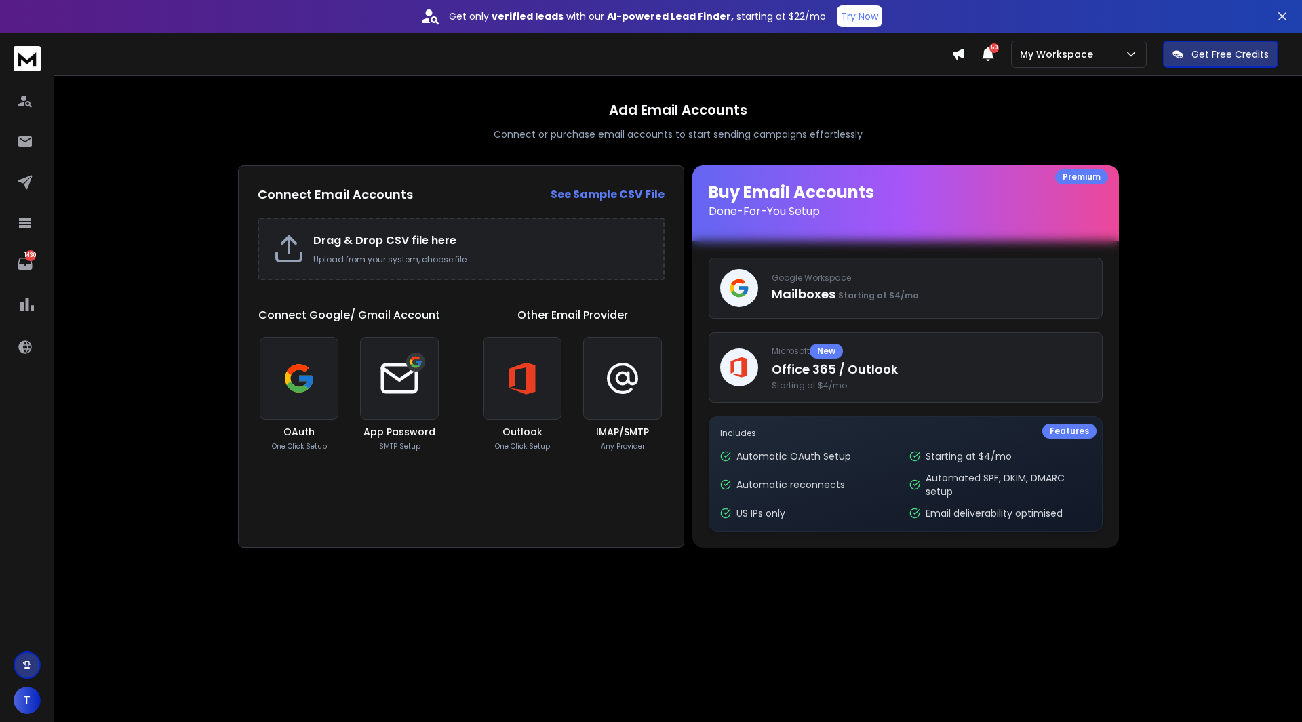  Describe the element at coordinates (1059, 54) in the screenshot. I see `p: My Workspace` at that location.